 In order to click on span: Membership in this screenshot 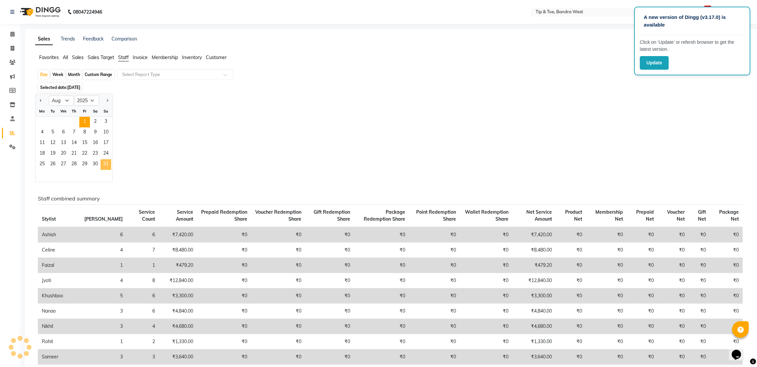, I will do `click(165, 57)`.